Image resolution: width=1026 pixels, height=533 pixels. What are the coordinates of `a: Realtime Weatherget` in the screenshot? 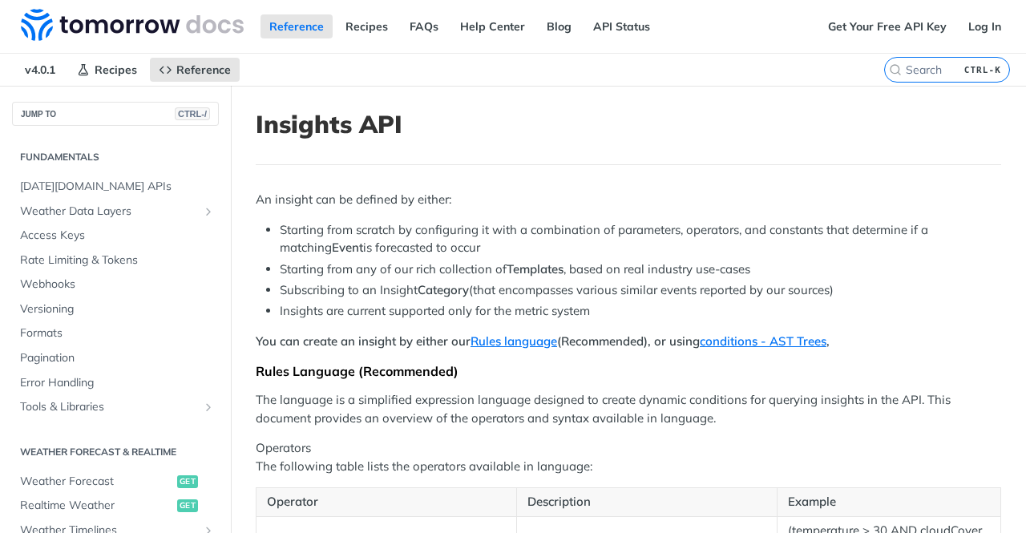 It's located at (115, 506).